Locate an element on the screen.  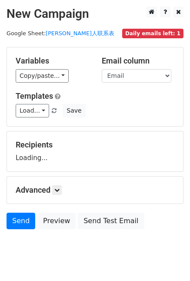
h5: Advanced is located at coordinates (95, 190).